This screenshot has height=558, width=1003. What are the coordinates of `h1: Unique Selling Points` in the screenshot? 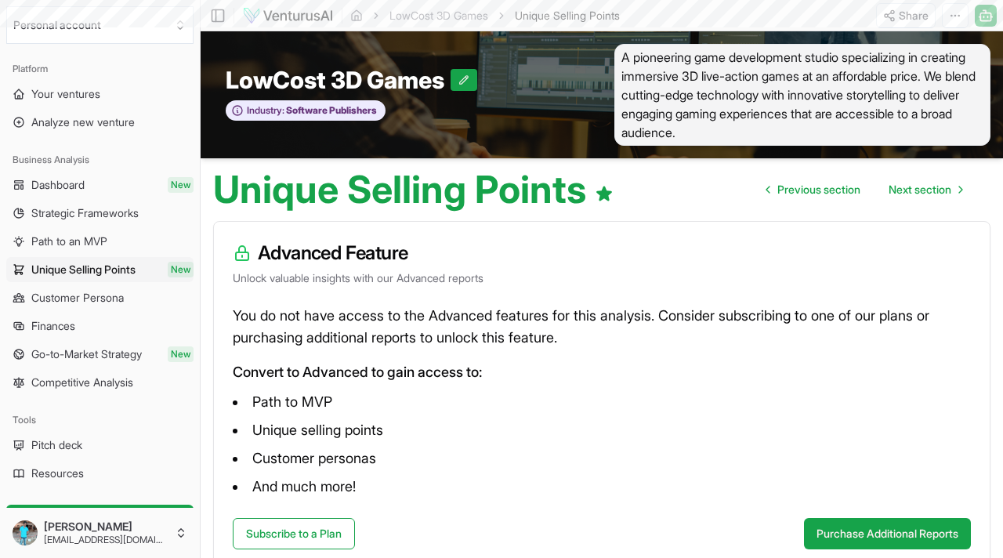 It's located at (413, 190).